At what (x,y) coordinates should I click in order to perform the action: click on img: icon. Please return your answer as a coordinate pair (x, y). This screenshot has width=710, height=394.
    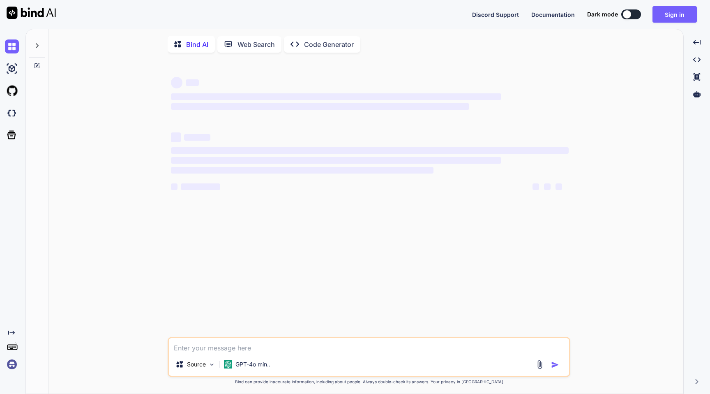
    Looking at the image, I should click on (555, 364).